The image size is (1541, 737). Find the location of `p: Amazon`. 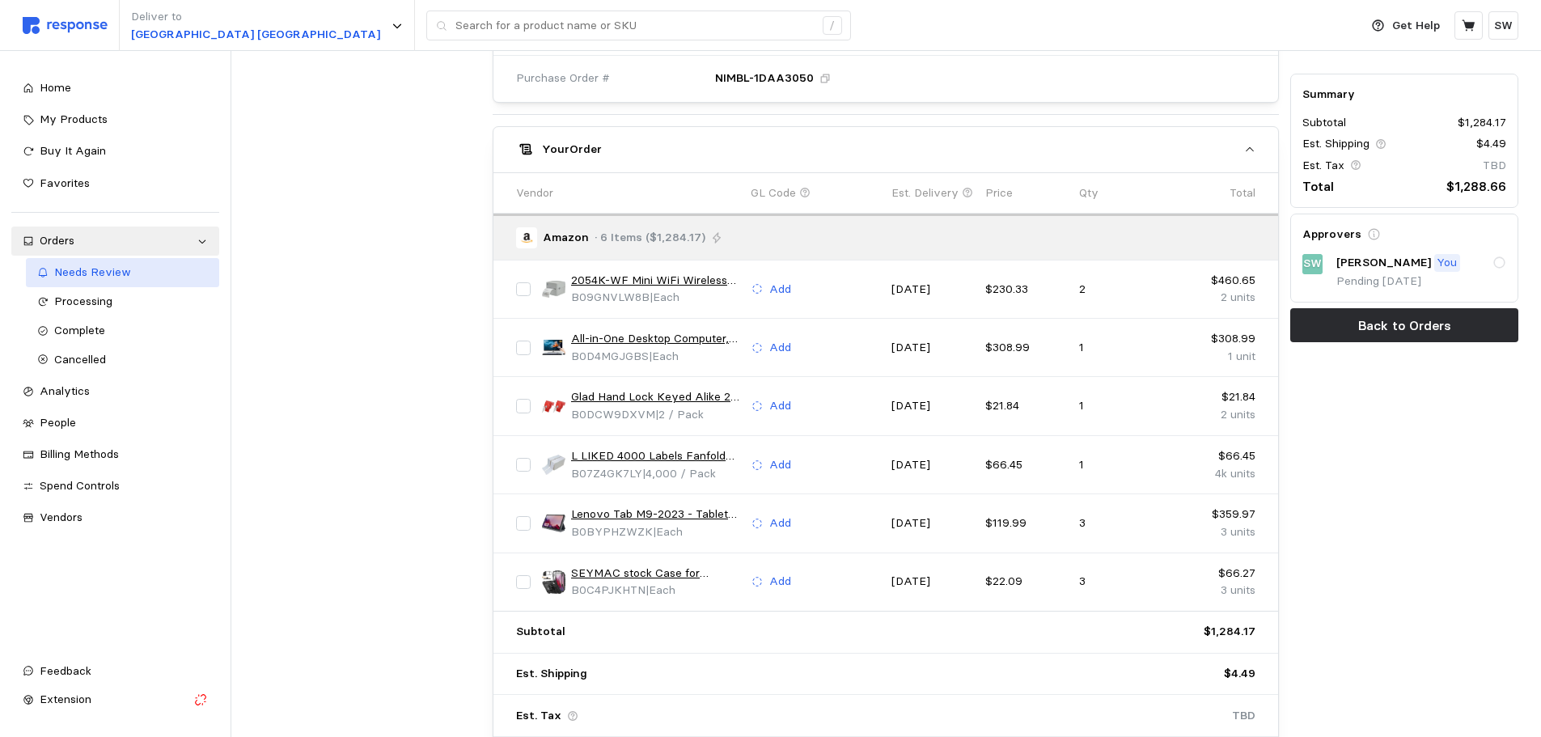

p: Amazon is located at coordinates (566, 238).